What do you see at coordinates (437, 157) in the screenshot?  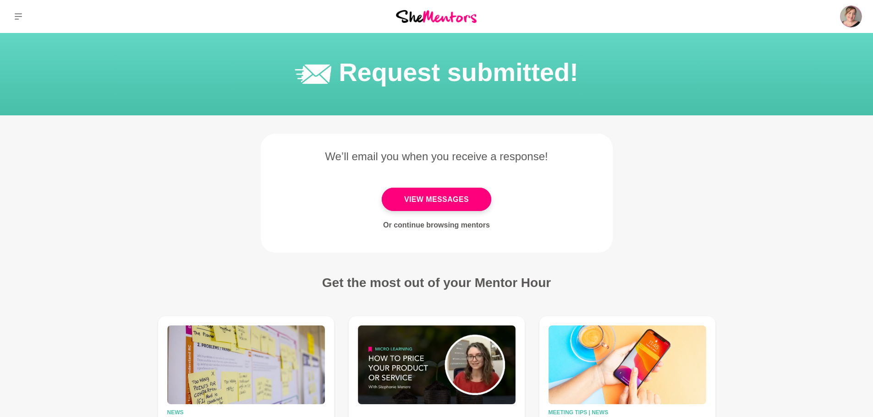 I see `div: We’ll email you when you receive a response!` at bounding box center [437, 157].